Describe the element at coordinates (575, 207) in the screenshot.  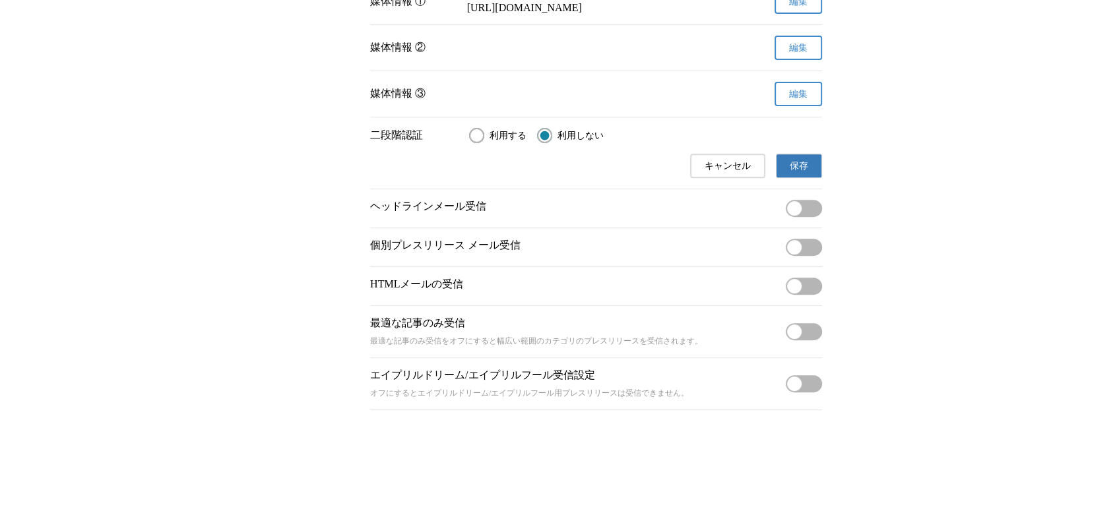
I see `p: ヘッドラインメール受信` at that location.